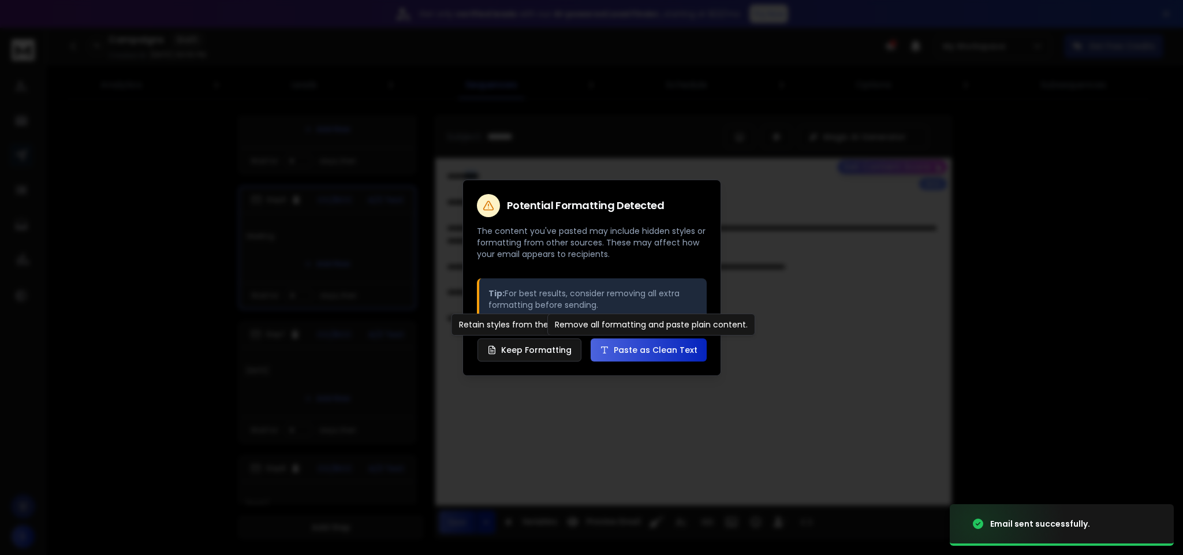 The width and height of the screenshot is (1183, 555). I want to click on div: Remove all formatting and paste plain content., so click(651, 324).